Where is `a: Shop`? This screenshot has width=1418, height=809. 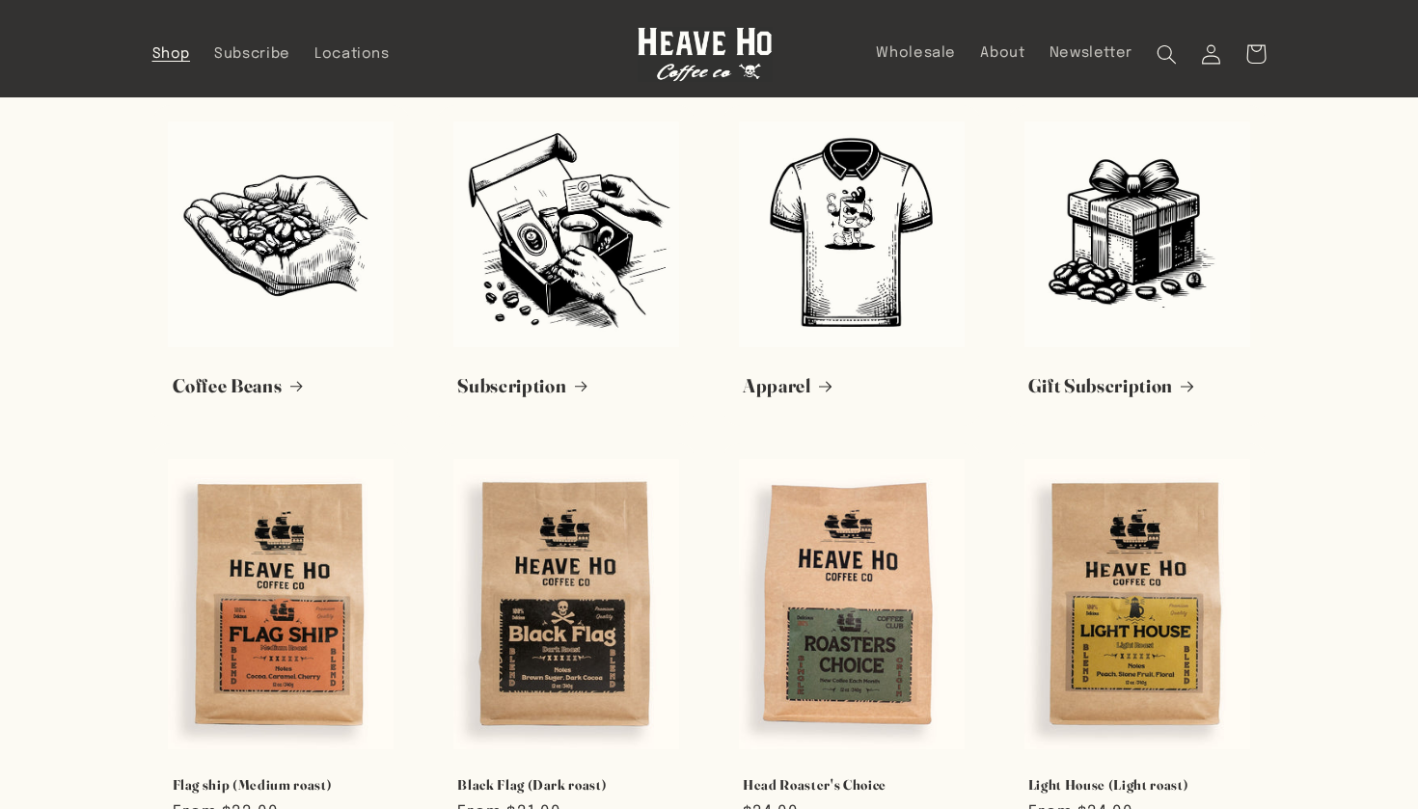 a: Shop is located at coordinates (171, 54).